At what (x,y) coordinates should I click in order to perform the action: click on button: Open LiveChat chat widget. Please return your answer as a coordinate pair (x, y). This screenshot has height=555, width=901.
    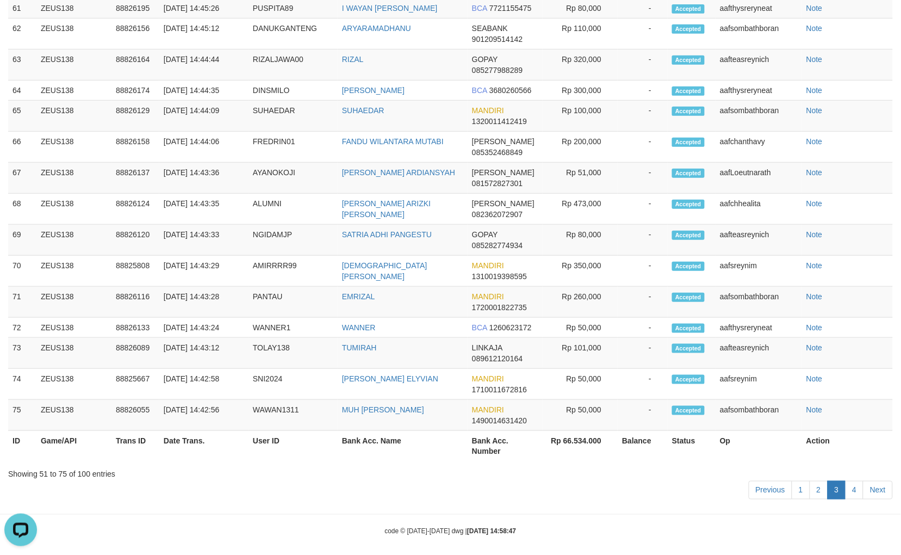
    Looking at the image, I should click on (21, 21).